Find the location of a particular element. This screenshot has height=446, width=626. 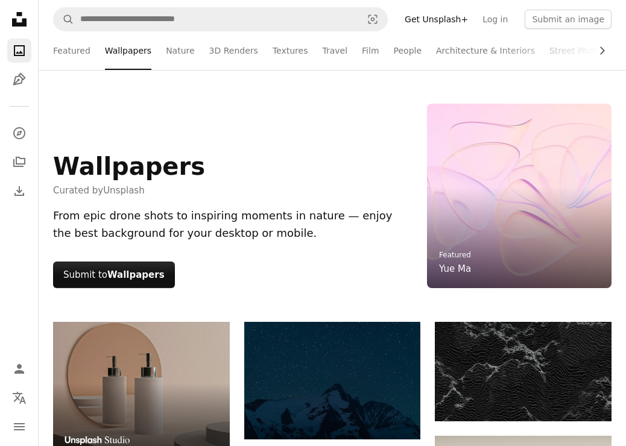

button: Submit toWallpapers is located at coordinates (114, 275).